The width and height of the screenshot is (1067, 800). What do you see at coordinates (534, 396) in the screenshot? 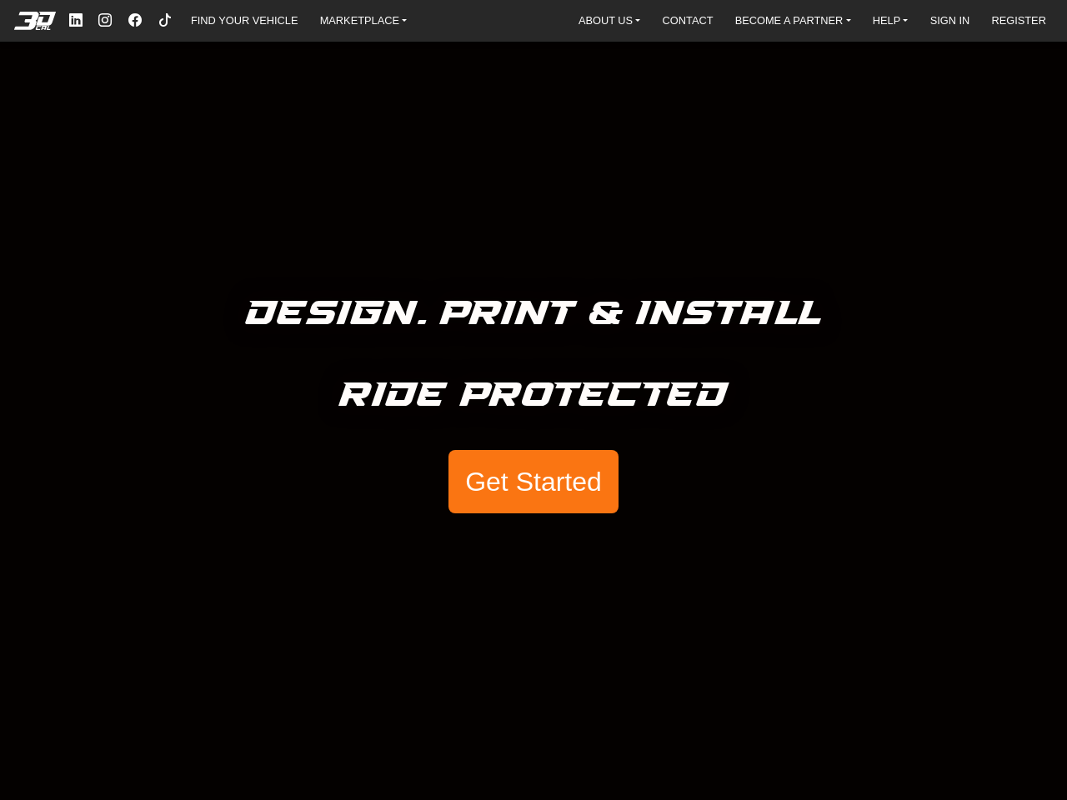
I see `h5: Ride Protected` at bounding box center [534, 396].